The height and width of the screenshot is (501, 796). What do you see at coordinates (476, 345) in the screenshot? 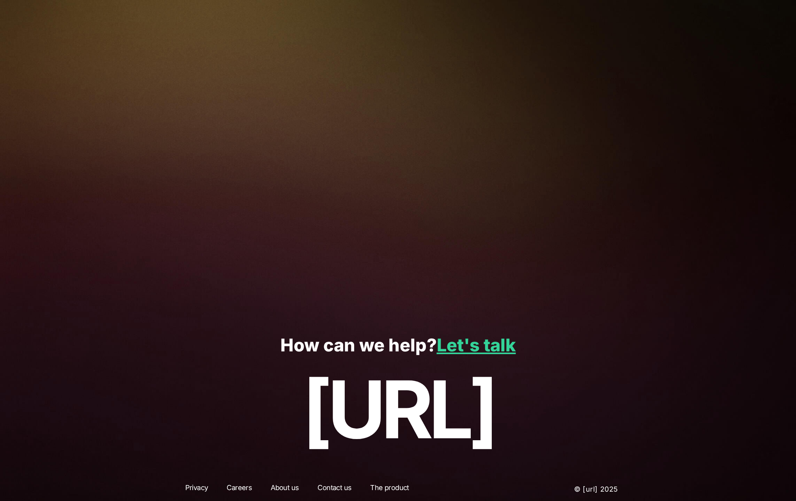
I see `a: Let's talk` at bounding box center [476, 345].